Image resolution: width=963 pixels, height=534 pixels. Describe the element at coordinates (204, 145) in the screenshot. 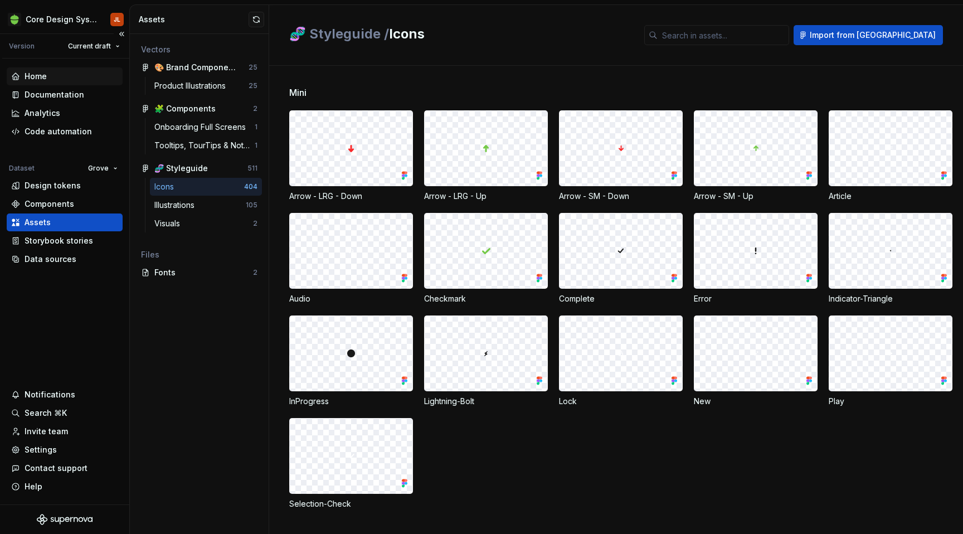

I see `div: Tooltips, TourTips & Notes` at that location.